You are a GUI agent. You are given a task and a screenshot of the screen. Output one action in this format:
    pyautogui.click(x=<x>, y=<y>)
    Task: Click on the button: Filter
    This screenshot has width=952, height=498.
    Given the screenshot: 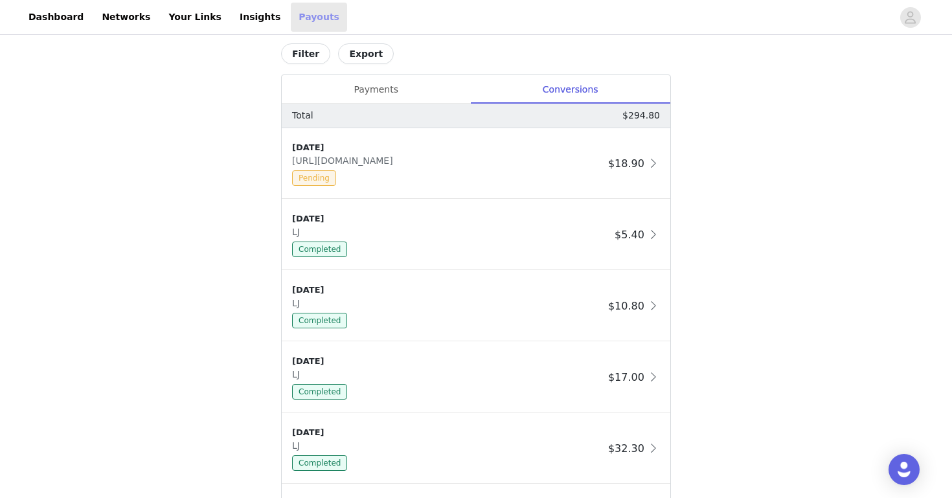 What is the action you would take?
    pyautogui.click(x=306, y=54)
    